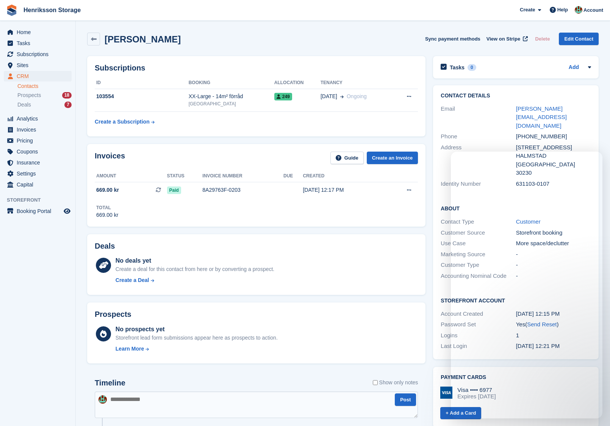 The image size is (610, 426). What do you see at coordinates (478, 136) in the screenshot?
I see `div: Phone` at bounding box center [478, 136].